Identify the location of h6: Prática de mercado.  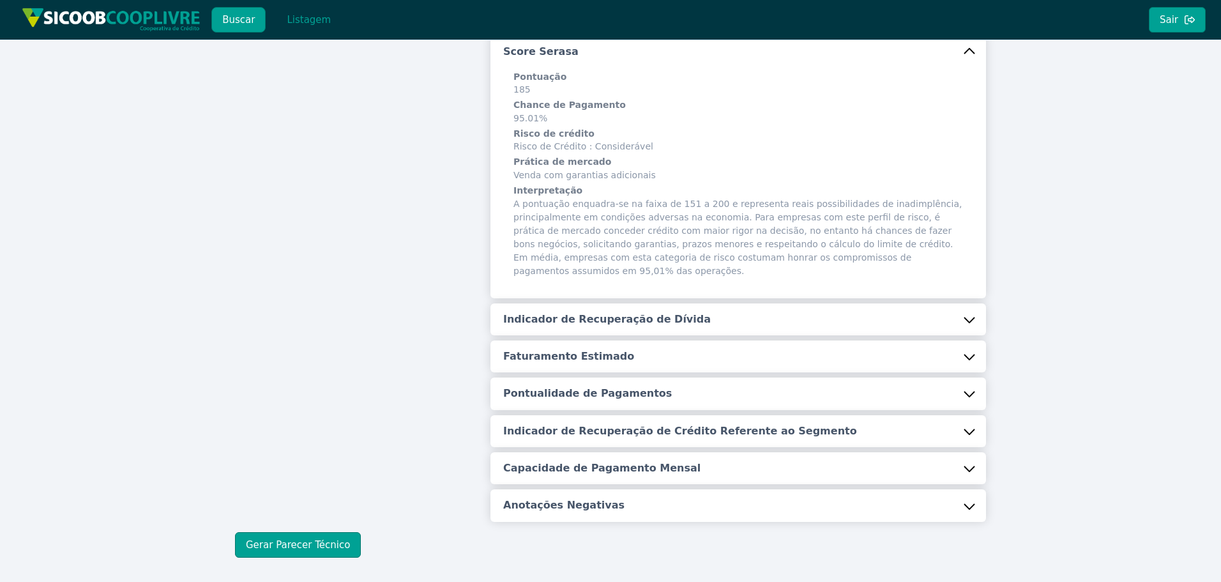
(738, 162).